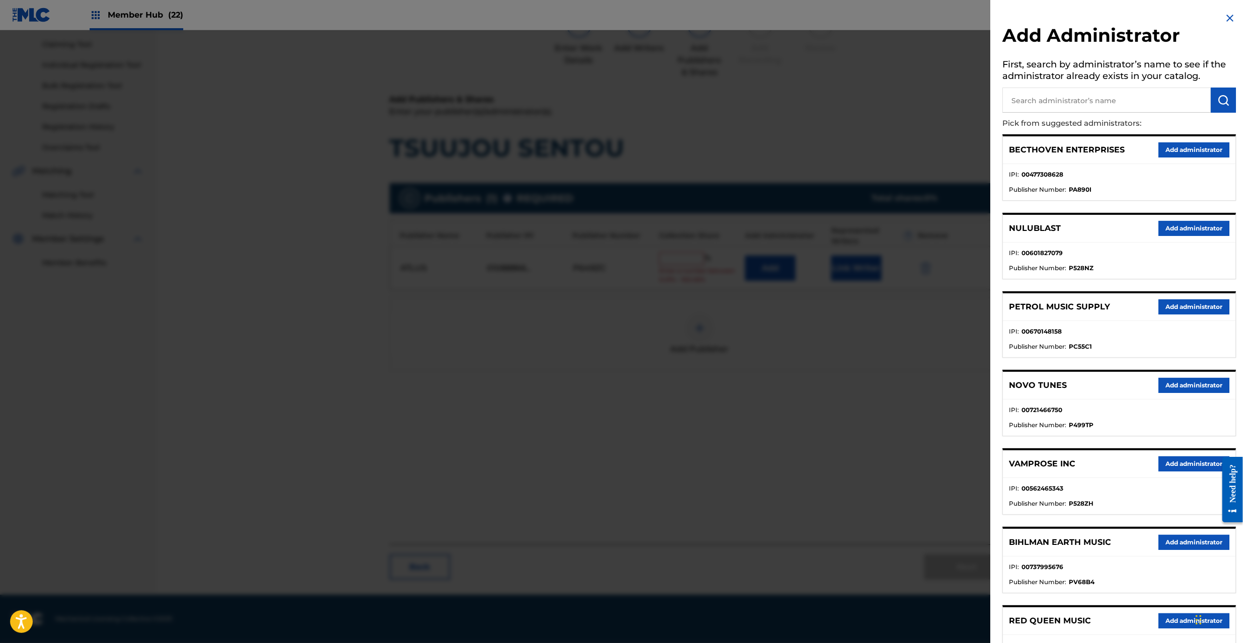 The image size is (1243, 643). I want to click on strong: 00670148158, so click(1042, 332).